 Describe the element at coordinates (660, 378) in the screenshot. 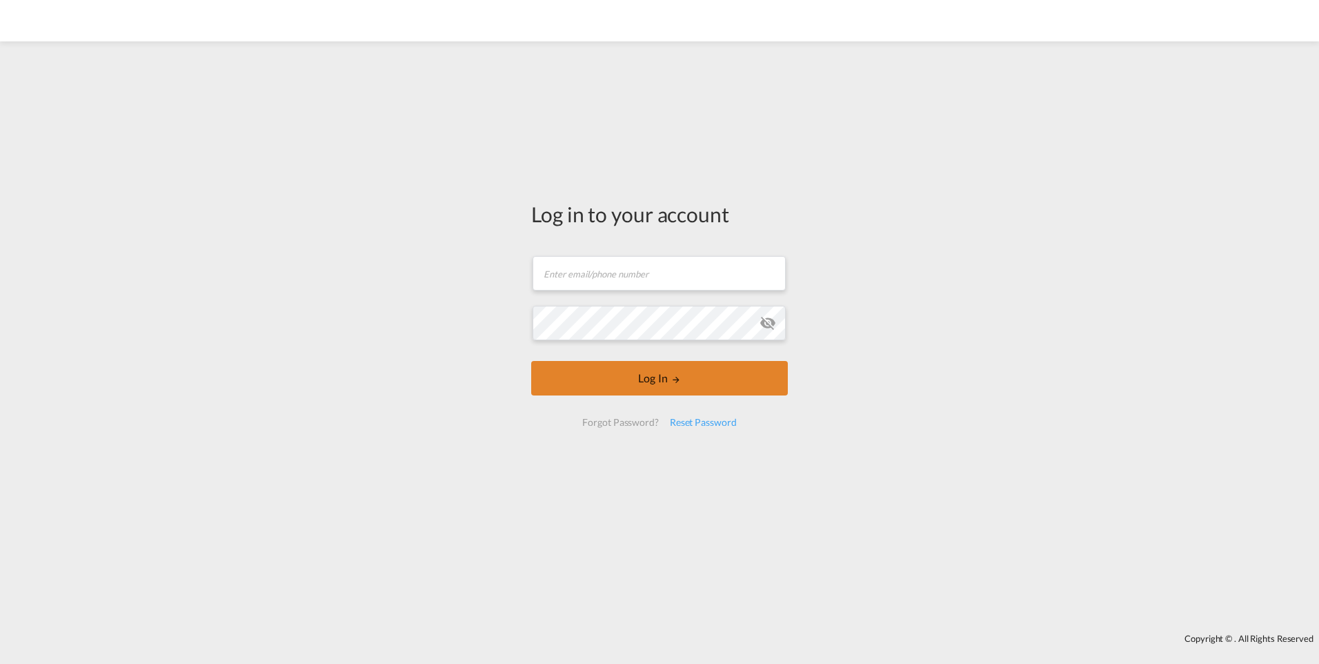

I see `button: LOGIN` at that location.